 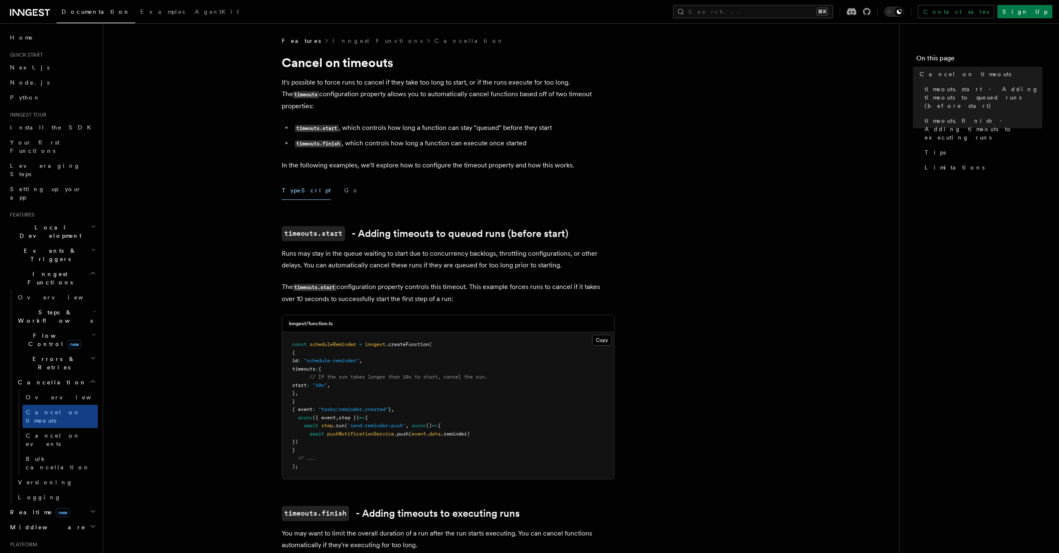 I want to click on a: Your first Functions, so click(x=52, y=146).